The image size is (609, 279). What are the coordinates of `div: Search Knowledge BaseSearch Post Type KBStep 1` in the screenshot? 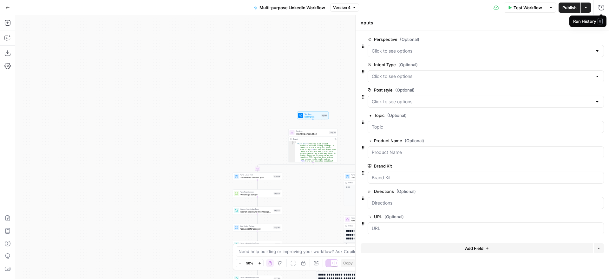 It's located at (257, 245).